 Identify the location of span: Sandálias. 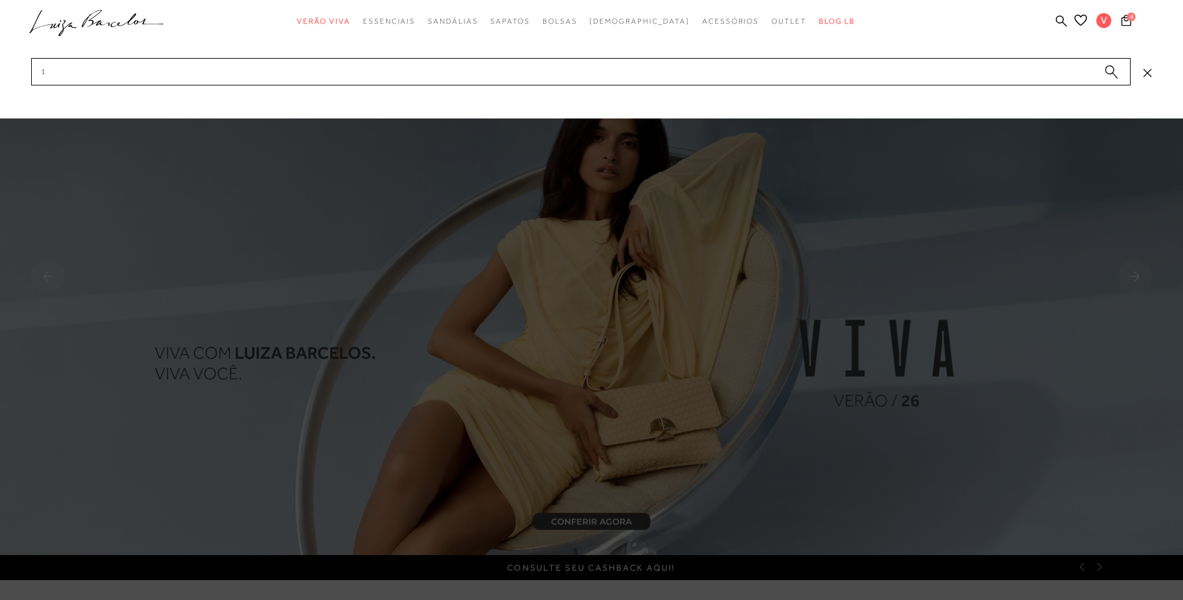
(453, 21).